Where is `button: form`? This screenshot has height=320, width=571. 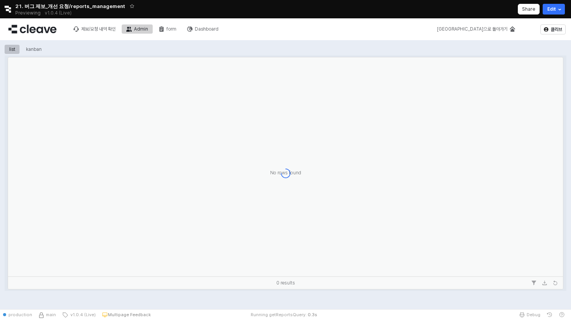 button: form is located at coordinates (168, 29).